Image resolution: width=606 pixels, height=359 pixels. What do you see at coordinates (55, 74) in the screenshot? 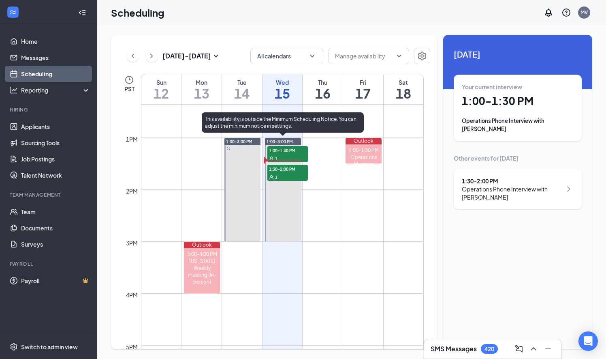
I see `a: Scheduling` at bounding box center [55, 74].